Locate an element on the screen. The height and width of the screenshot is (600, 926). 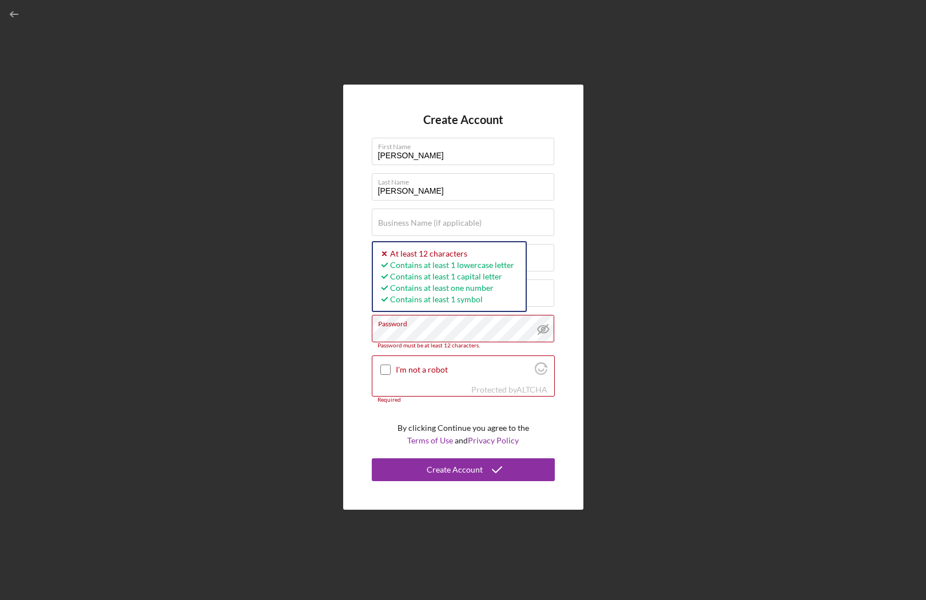
h4: Create Account is located at coordinates (463, 120).